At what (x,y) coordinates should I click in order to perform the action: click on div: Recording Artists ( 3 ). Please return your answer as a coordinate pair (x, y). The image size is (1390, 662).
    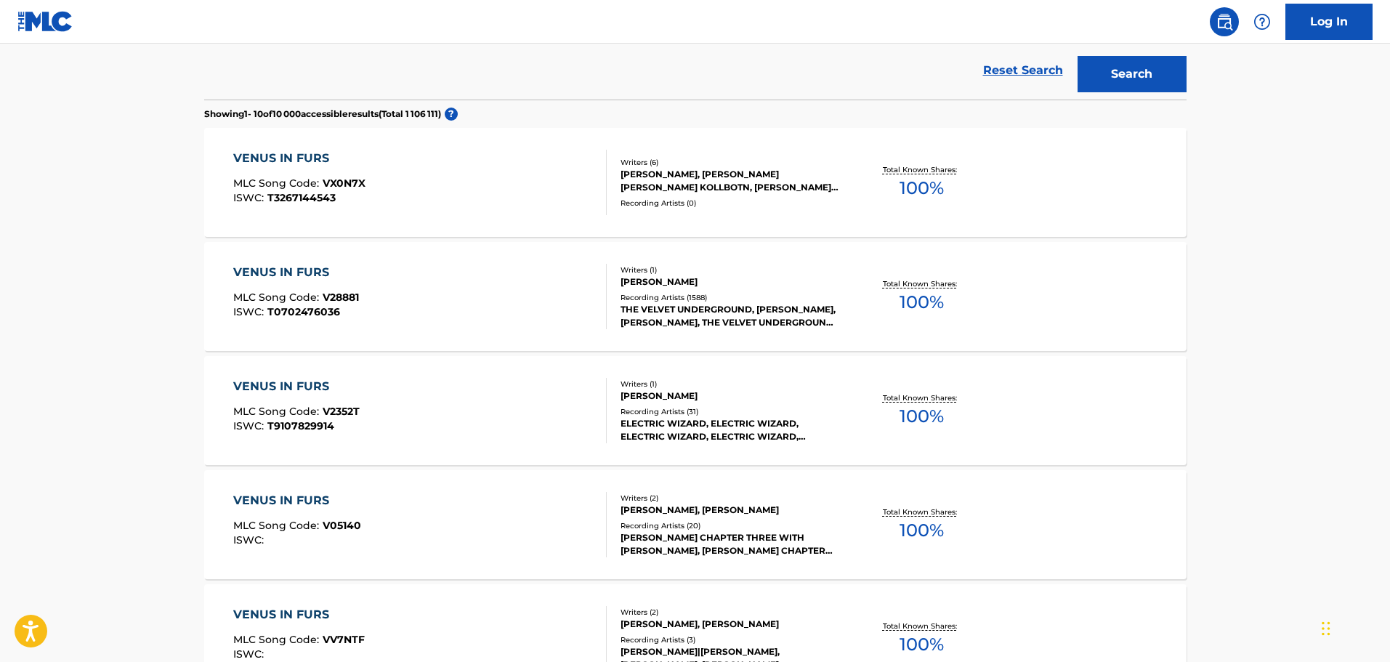
    Looking at the image, I should click on (730, 639).